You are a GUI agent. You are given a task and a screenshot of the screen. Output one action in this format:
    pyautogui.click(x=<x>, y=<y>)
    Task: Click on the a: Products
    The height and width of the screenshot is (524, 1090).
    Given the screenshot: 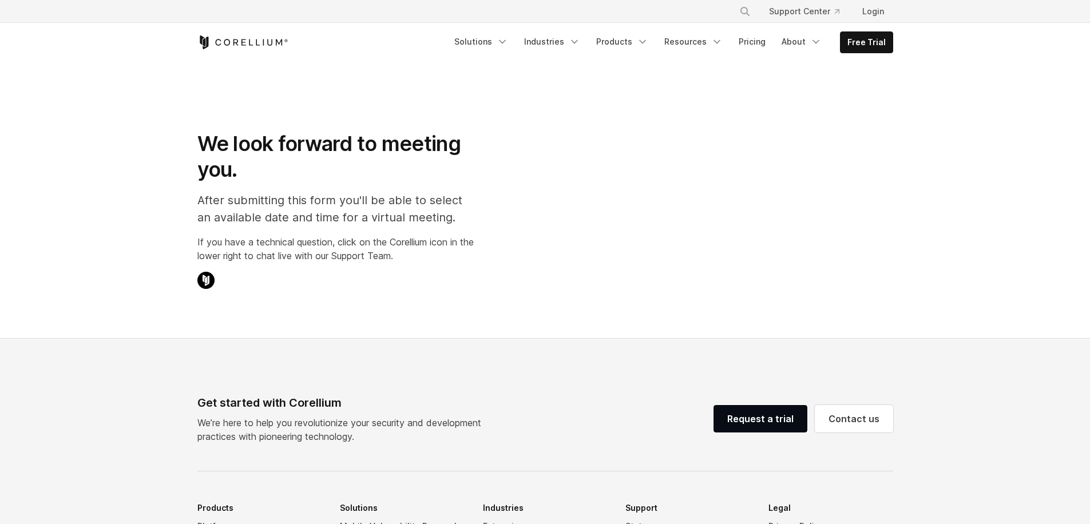 What is the action you would take?
    pyautogui.click(x=622, y=42)
    